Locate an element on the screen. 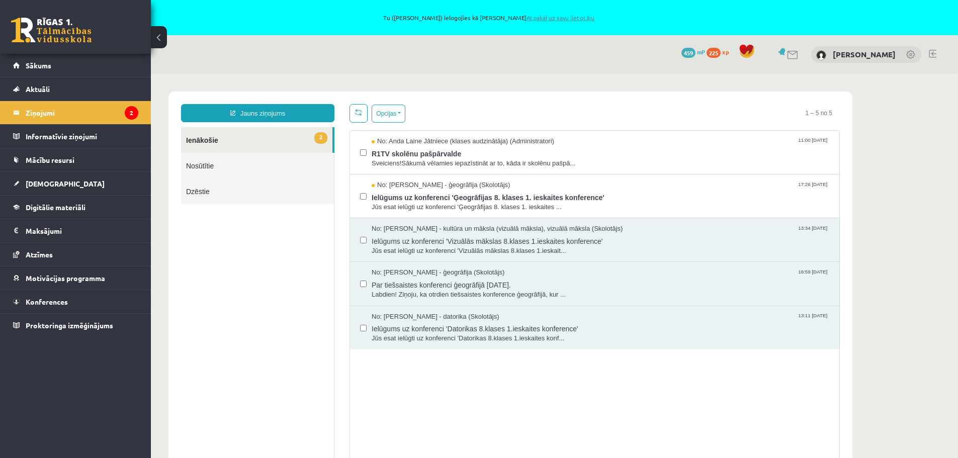 Image resolution: width=958 pixels, height=458 pixels. span: Sveiciens!Sākumā vēlamies iepazīstināt ar to, kāda ir skolēnu pašpā... is located at coordinates (449, 89).